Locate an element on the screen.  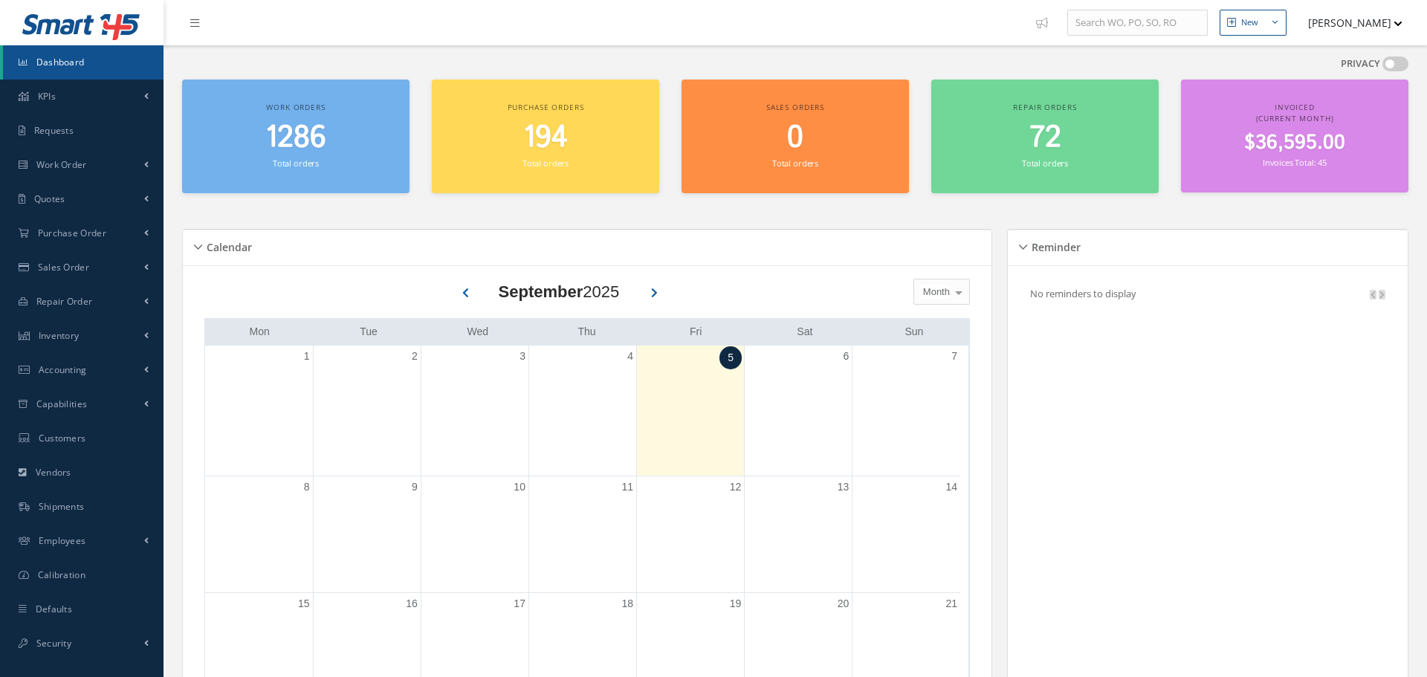
a: Thursday is located at coordinates (586, 331).